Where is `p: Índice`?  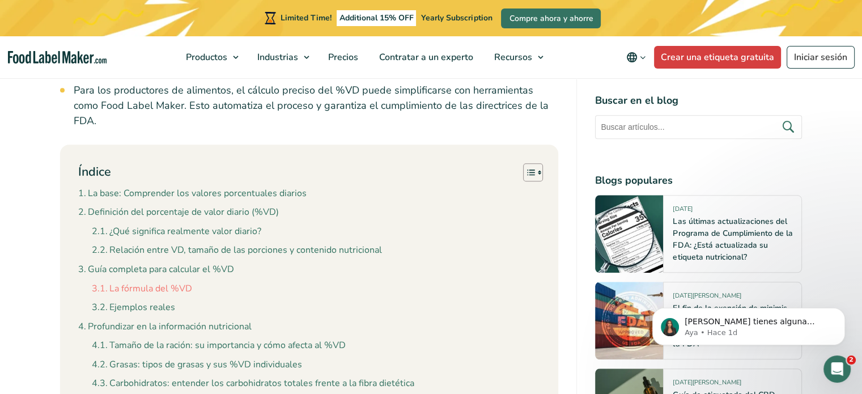 p: Índice is located at coordinates (95, 172).